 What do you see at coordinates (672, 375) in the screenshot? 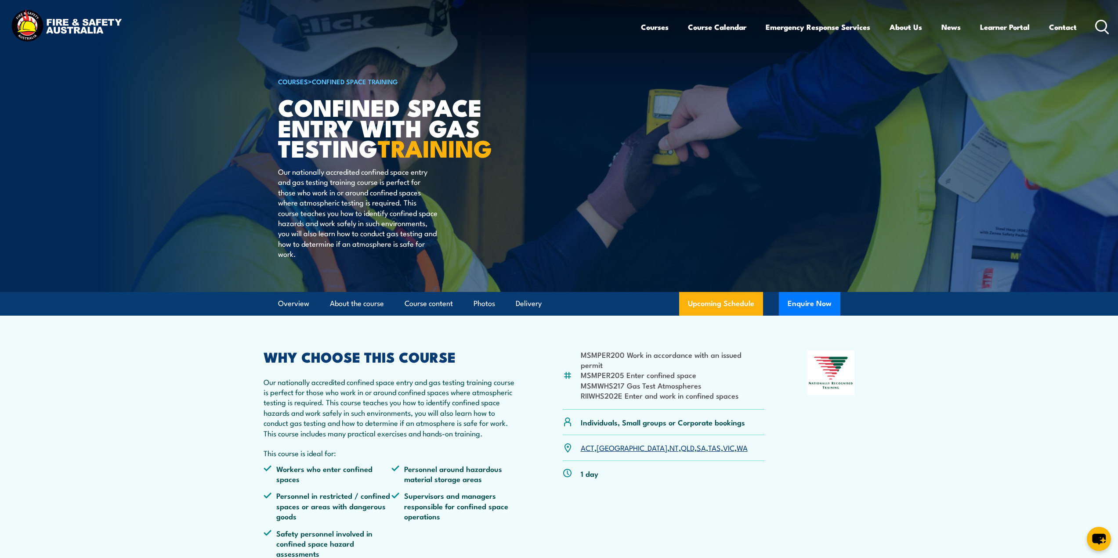
I see `li: MSMPER205 Enter confined space` at bounding box center [672, 375].